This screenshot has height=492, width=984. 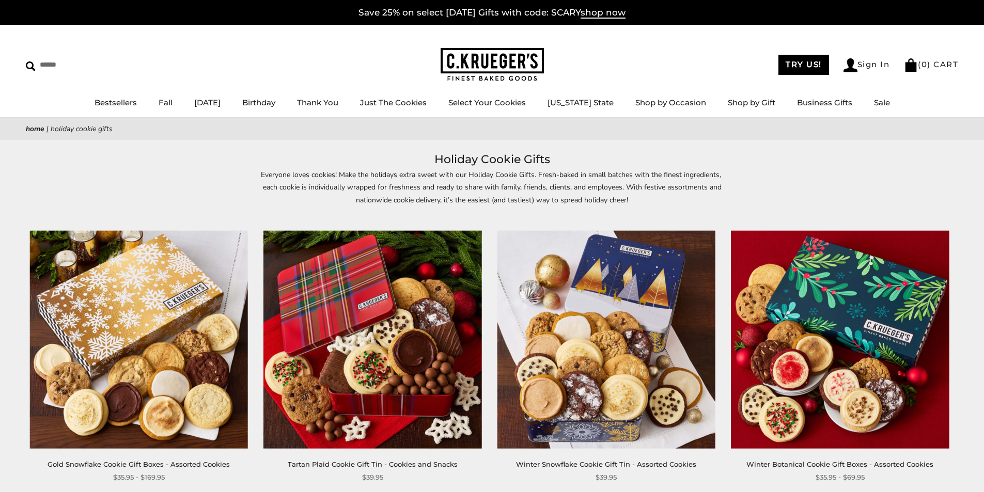 What do you see at coordinates (603, 13) in the screenshot?
I see `span: shop now` at bounding box center [603, 13].